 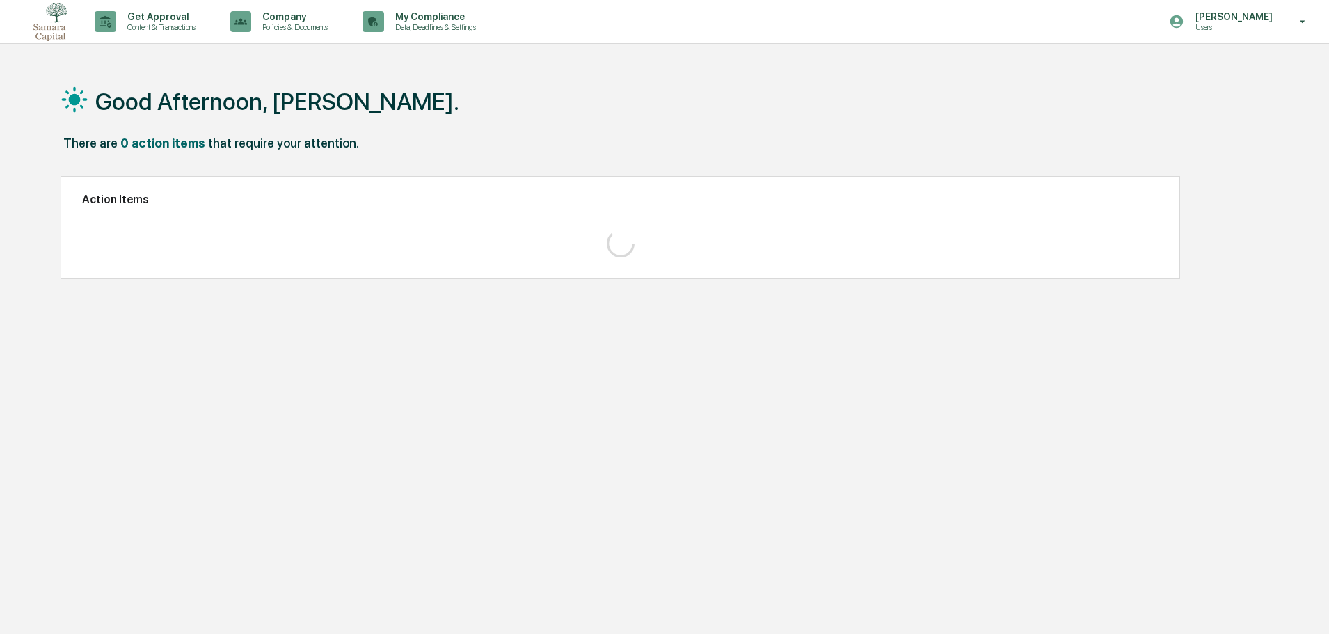 What do you see at coordinates (163, 143) in the screenshot?
I see `div: 0 action items` at bounding box center [163, 143].